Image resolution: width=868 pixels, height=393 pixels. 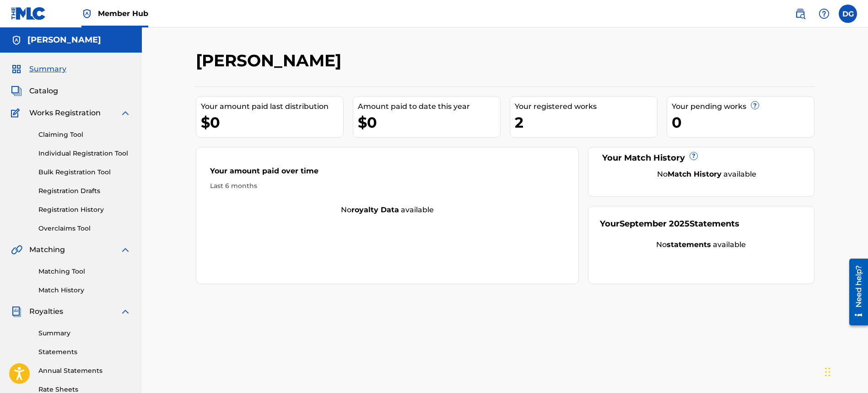 What do you see at coordinates (47, 250) in the screenshot?
I see `span: Matching` at bounding box center [47, 250].